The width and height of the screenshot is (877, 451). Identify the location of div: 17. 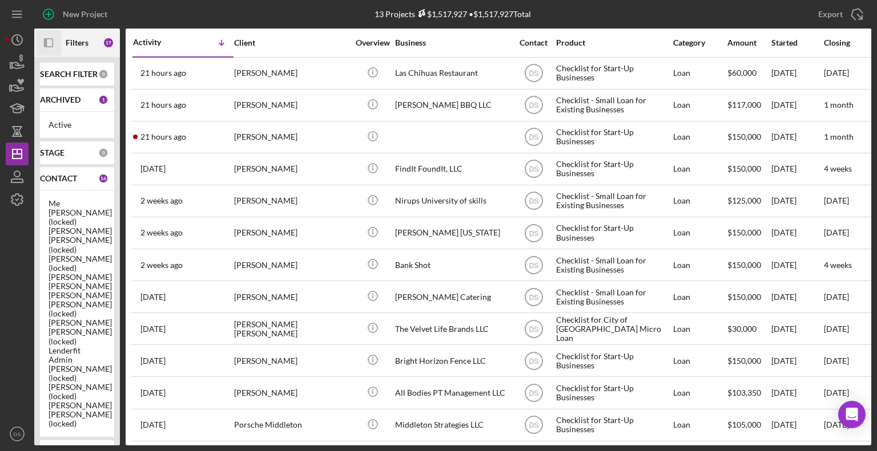
(108, 43).